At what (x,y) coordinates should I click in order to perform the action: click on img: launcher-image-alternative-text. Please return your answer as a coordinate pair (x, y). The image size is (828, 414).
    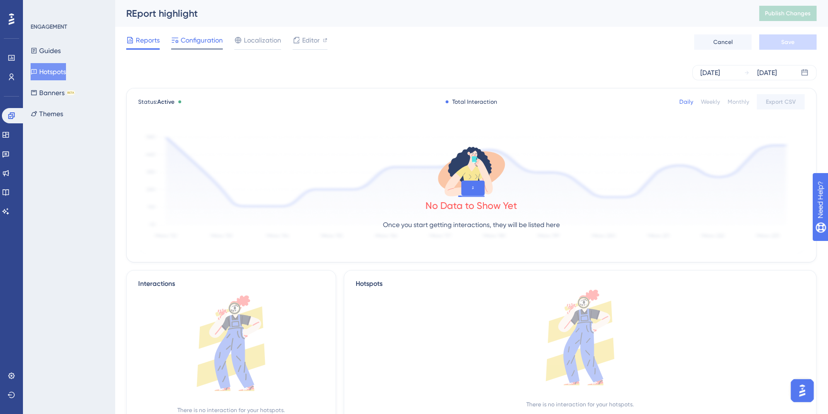
    Looking at the image, I should click on (14, 14).